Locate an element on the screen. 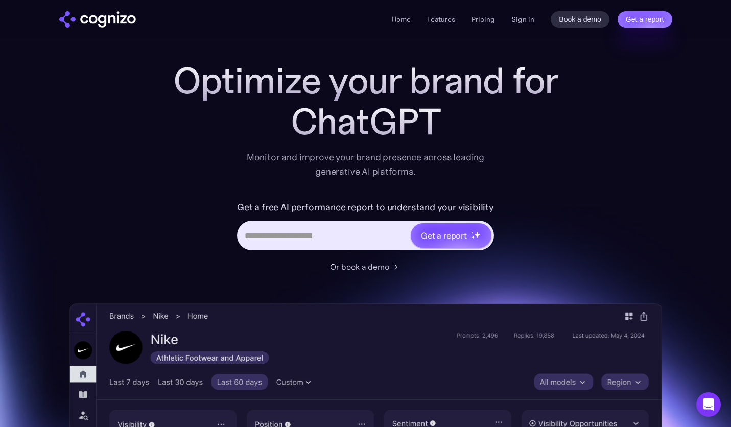 This screenshot has width=731, height=427. img: cognizo logo is located at coordinates (98, 19).